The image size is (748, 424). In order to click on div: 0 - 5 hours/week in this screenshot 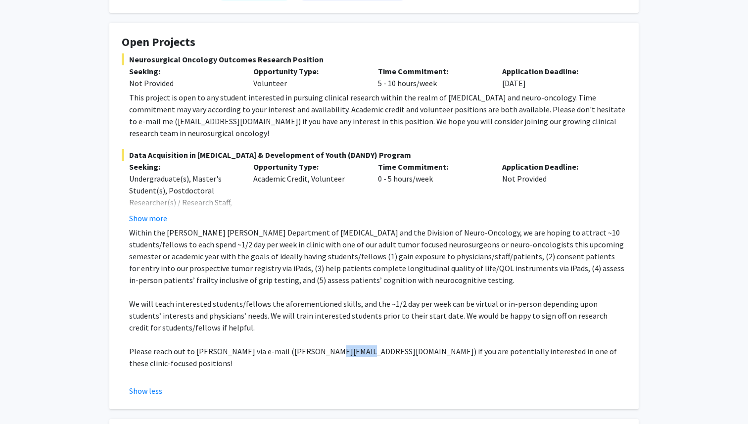, I will do `click(432, 192)`.